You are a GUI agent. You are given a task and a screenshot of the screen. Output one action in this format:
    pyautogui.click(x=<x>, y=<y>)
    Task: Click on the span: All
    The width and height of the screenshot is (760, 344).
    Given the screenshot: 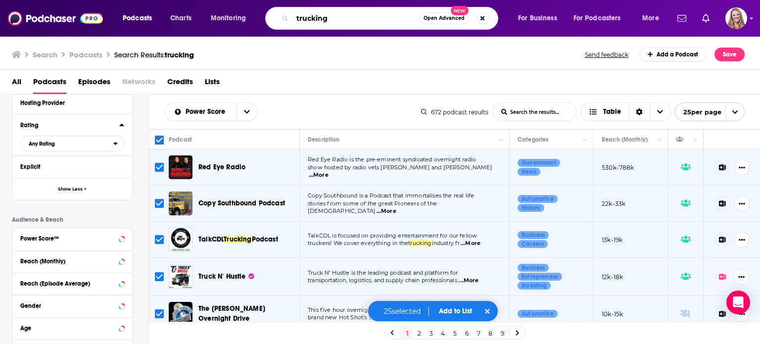 What is the action you would take?
    pyautogui.click(x=16, y=84)
    